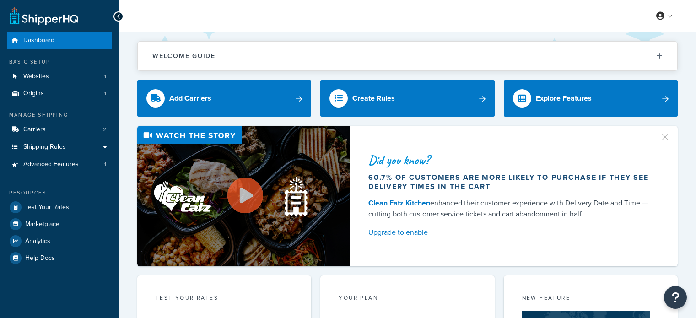 The image size is (696, 318). What do you see at coordinates (60, 93) in the screenshot?
I see `li: Origins` at bounding box center [60, 93].